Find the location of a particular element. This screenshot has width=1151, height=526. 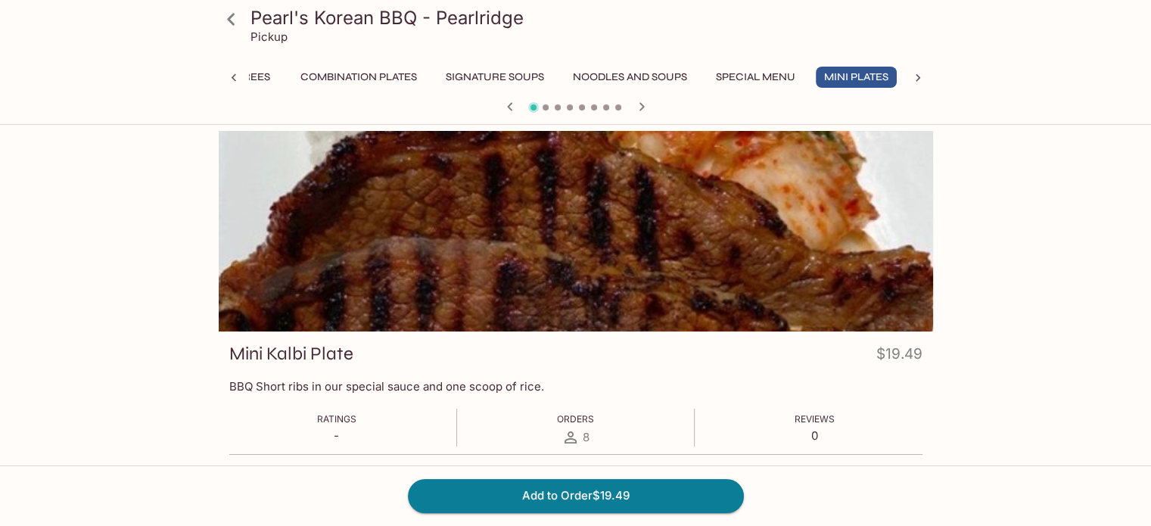

div: Mini Kalbi Plate is located at coordinates (576, 231).